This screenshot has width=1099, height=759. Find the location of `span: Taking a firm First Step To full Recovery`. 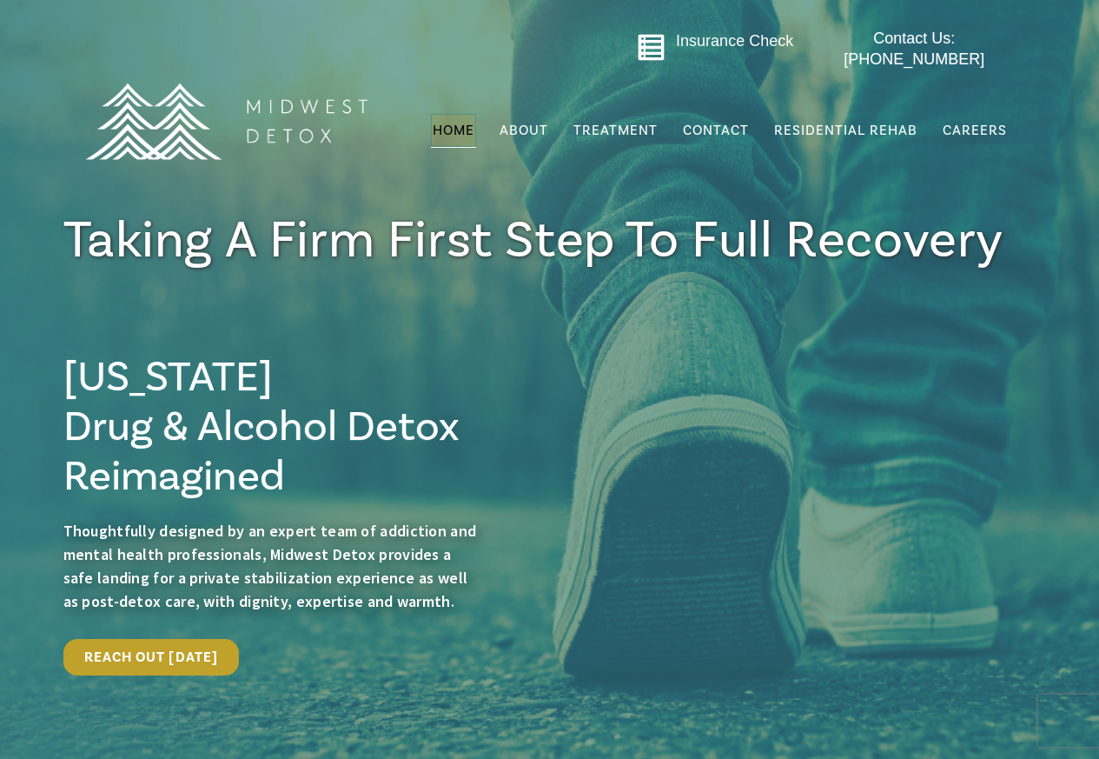

span: Taking a firm First Step To full Recovery is located at coordinates (534, 240).